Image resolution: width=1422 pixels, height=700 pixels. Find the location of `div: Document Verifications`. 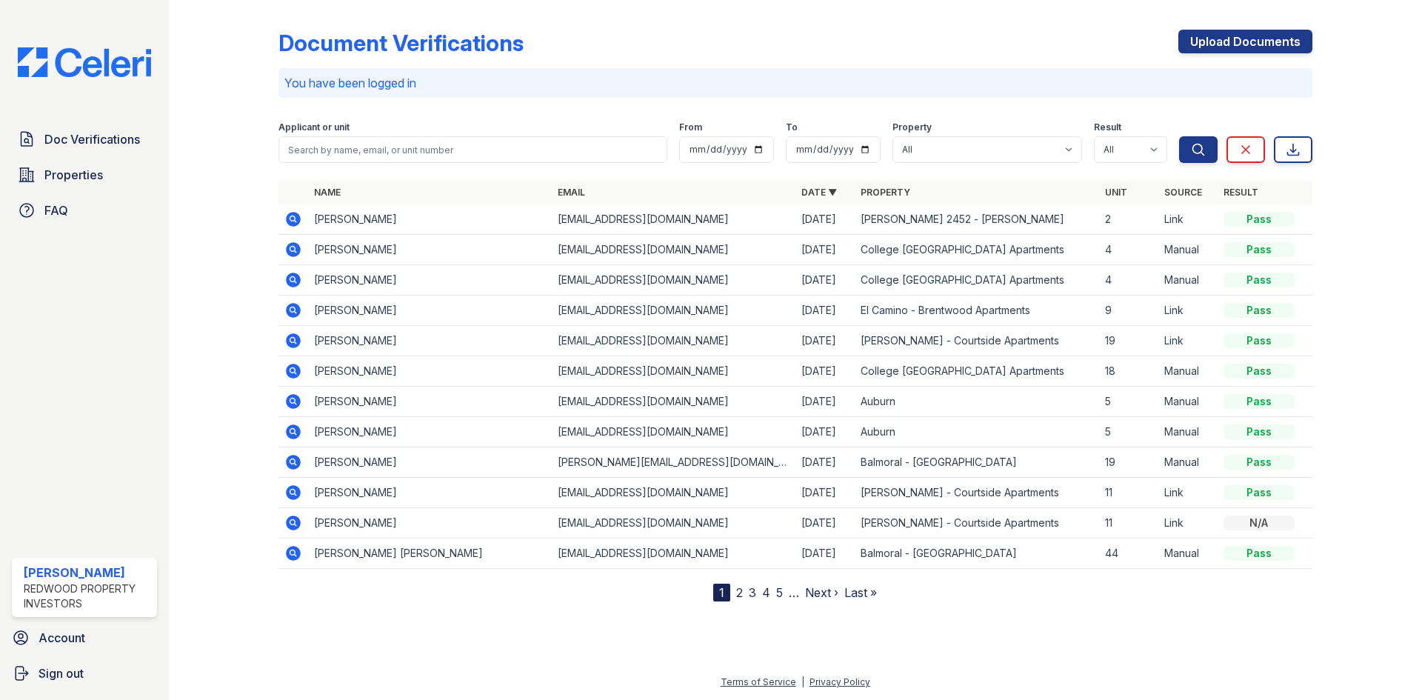

div: Document Verifications is located at coordinates (401, 43).